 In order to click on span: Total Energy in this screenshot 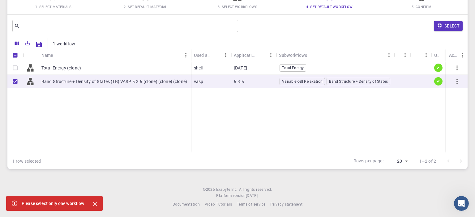, I will do `click(293, 68)`.